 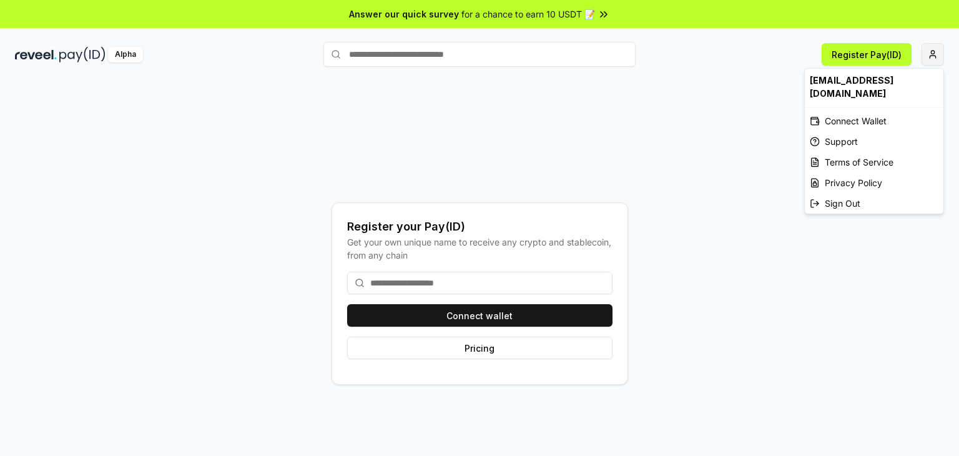 I want to click on div: Terms of Service, so click(x=874, y=162).